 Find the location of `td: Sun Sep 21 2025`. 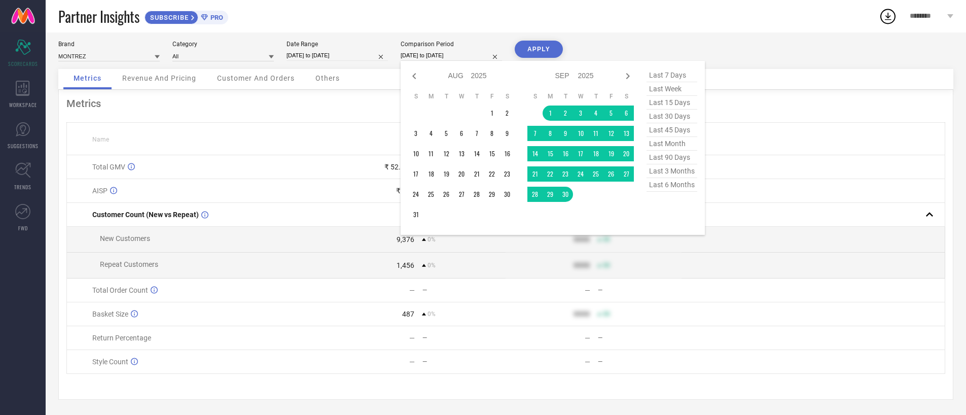

td: Sun Sep 21 2025 is located at coordinates (535, 174).